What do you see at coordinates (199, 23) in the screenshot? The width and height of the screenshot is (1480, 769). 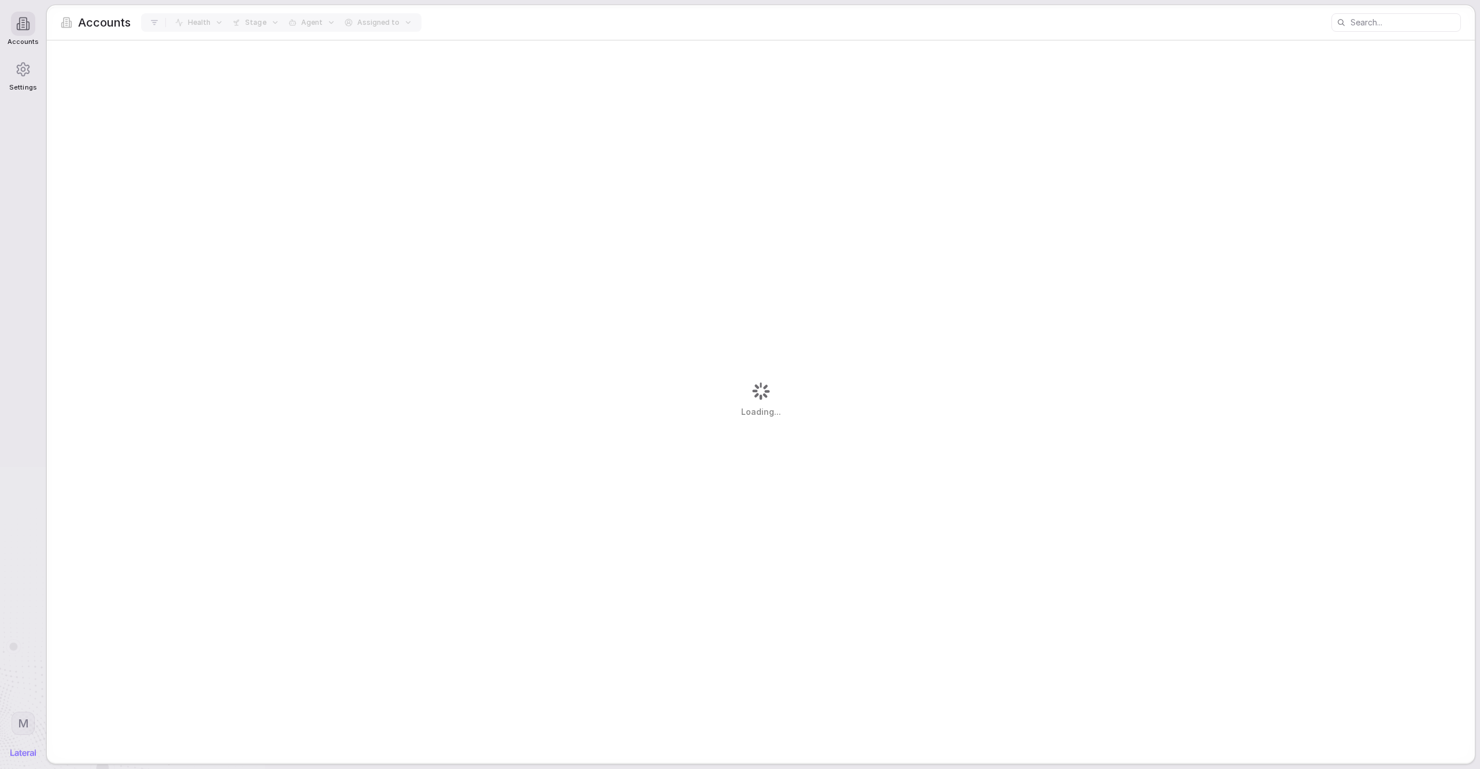 I see `span: Health` at bounding box center [199, 23].